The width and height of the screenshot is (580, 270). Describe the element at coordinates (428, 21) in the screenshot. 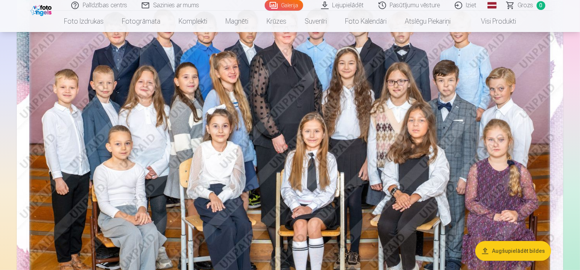

I see `a: Atslēgu piekariņi` at that location.